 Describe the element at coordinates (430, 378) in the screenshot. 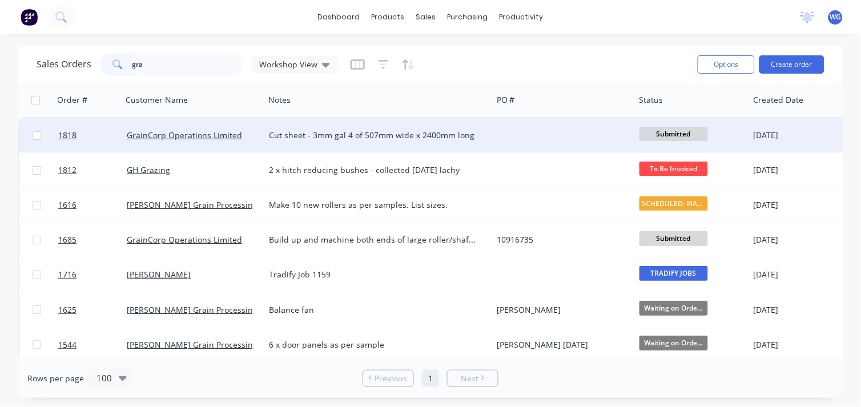

I see `a: Page 1 is your current page` at that location.